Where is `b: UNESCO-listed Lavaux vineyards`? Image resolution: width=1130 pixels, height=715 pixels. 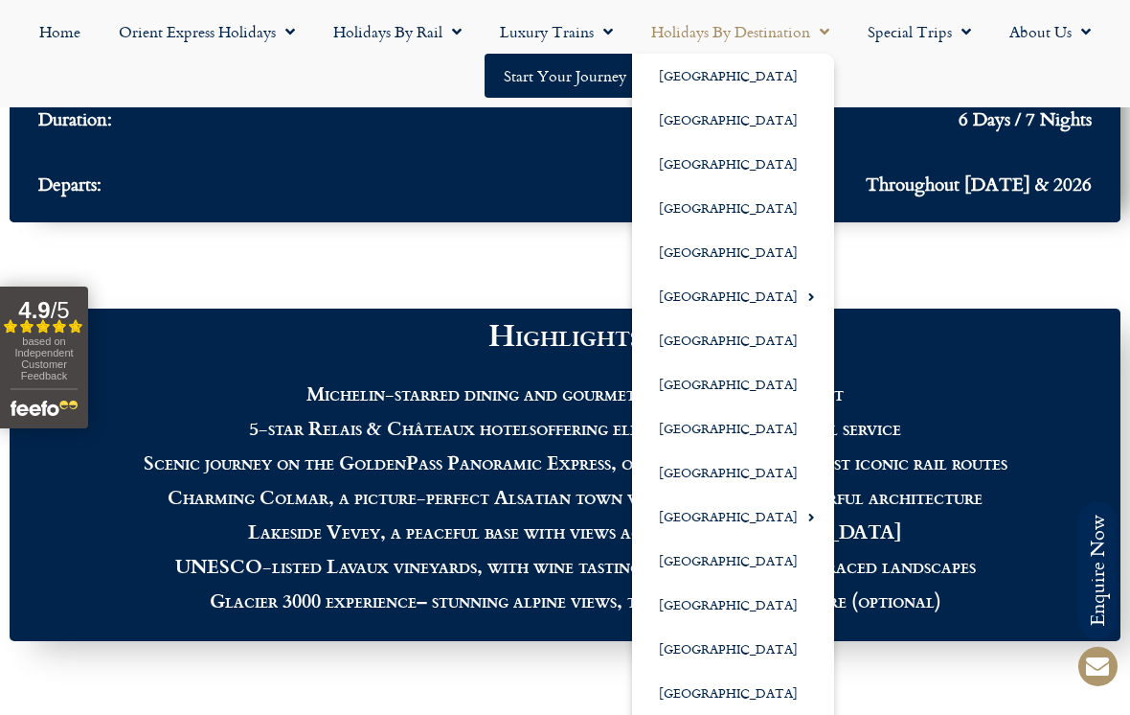 b: UNESCO-listed Lavaux vineyards is located at coordinates (326, 565).